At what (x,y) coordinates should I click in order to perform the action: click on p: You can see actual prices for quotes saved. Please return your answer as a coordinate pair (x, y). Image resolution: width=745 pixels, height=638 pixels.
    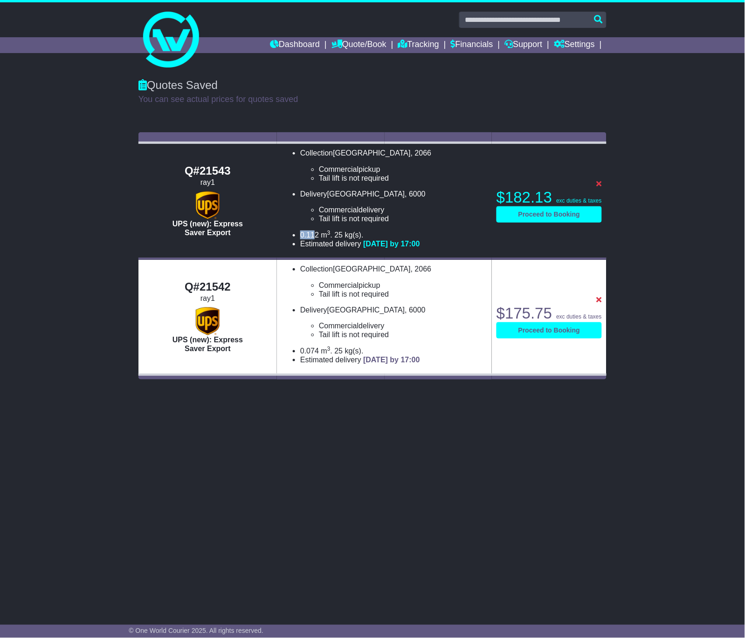
    Looking at the image, I should click on (372, 100).